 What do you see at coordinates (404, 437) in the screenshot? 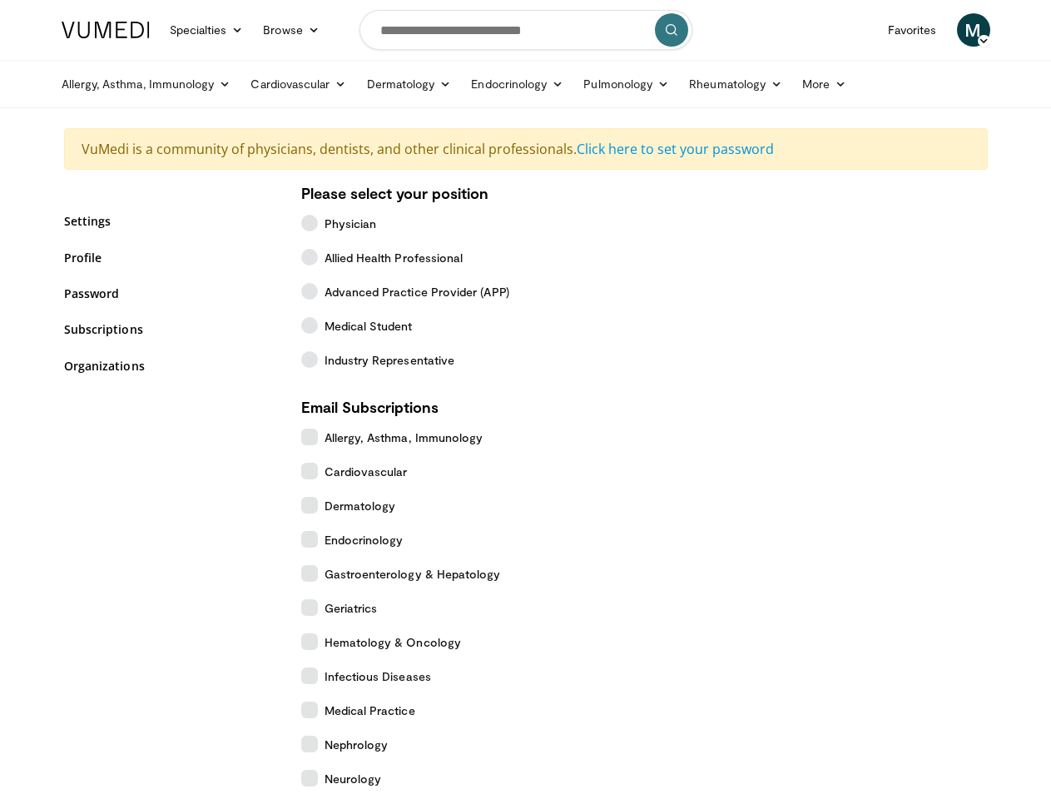
I see `span: Allergy, Asthma, Immunology` at bounding box center [404, 437].